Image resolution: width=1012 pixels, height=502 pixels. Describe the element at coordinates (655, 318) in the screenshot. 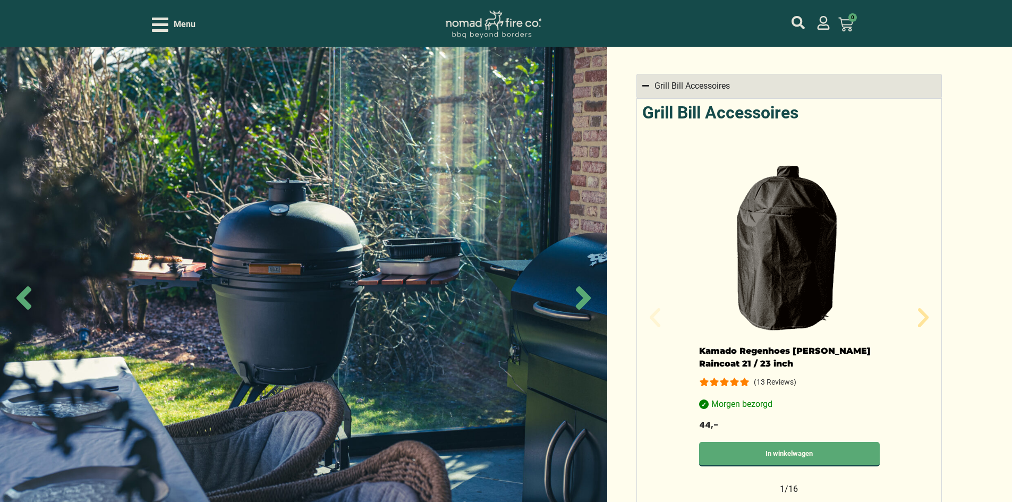

I see `div: Vorige slide` at that location.